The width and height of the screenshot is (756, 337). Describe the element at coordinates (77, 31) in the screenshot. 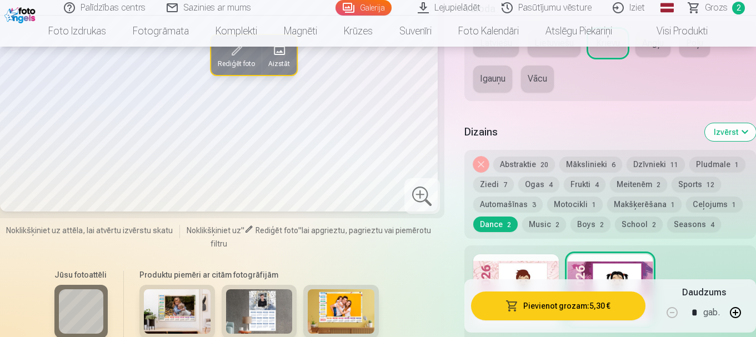

I see `a: Foto izdrukas` at that location.